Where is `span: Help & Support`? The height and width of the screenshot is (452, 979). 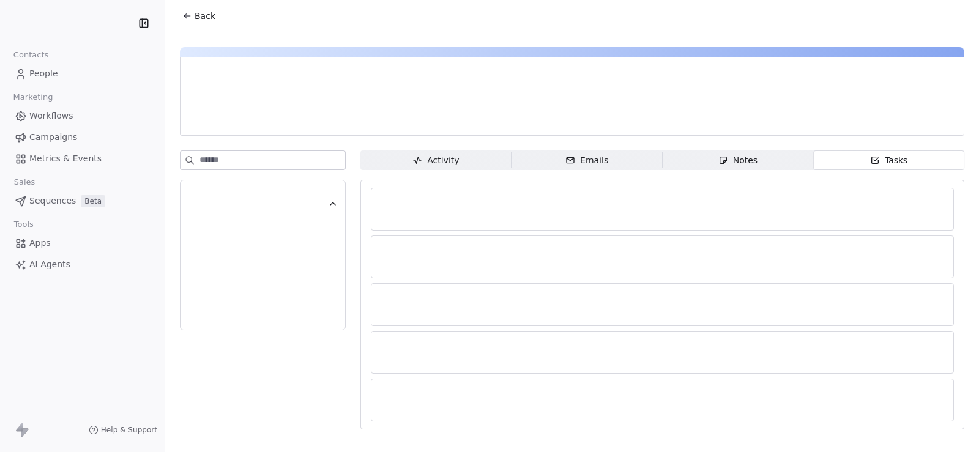 span: Help & Support is located at coordinates (129, 430).